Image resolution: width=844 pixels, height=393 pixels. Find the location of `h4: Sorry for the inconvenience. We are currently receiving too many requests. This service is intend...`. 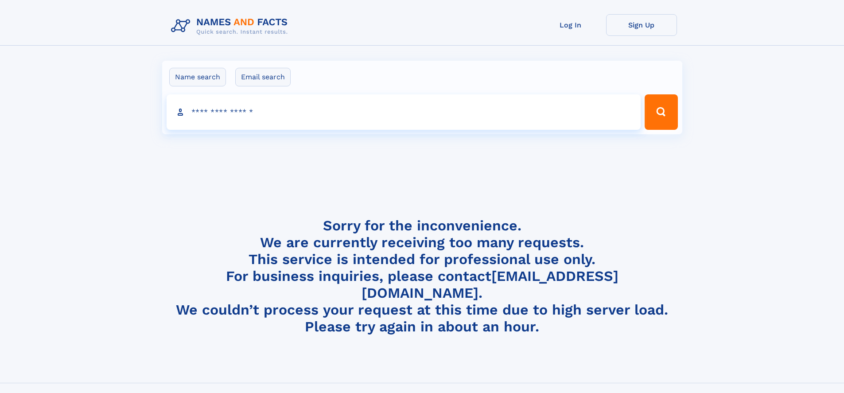

h4: Sorry for the inconvenience. We are currently receiving too many requests. This service is intend... is located at coordinates (422, 276).